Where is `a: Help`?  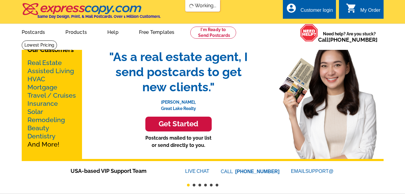
a: Help is located at coordinates (113, 31).